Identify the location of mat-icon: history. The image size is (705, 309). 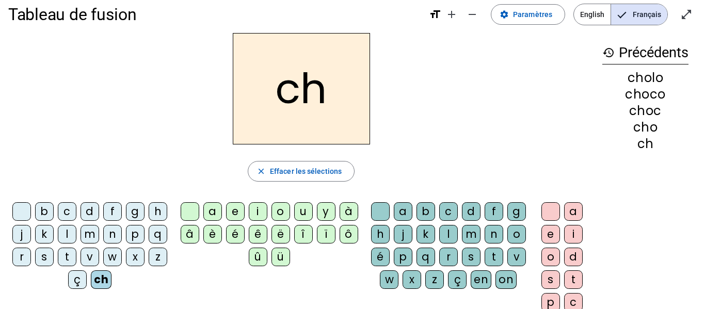
(608, 53).